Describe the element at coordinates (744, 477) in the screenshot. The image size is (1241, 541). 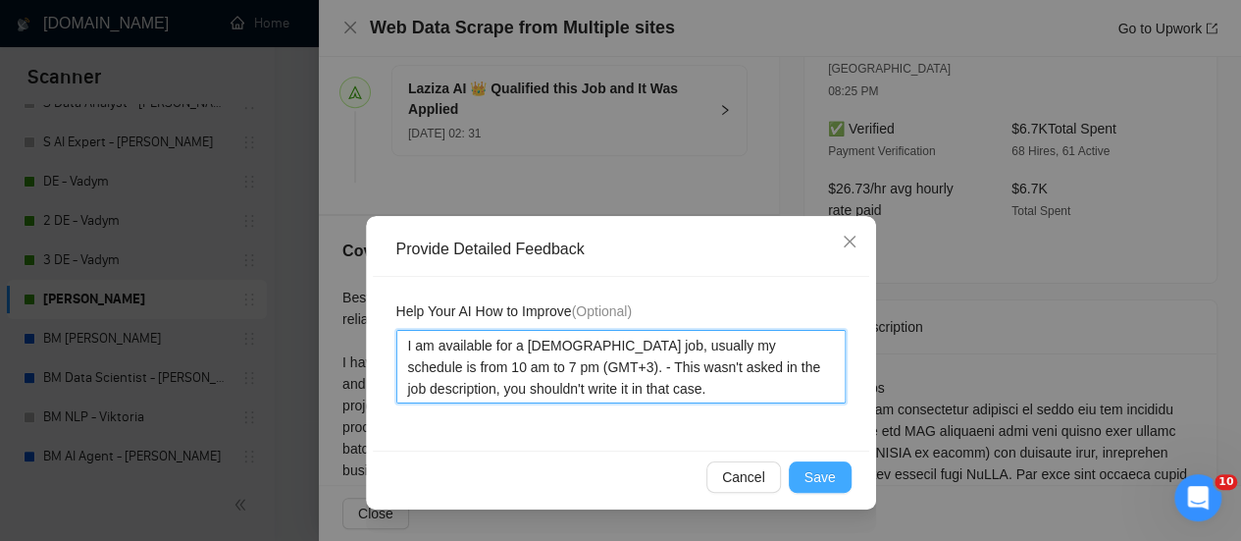
I see `button: Cancel` at that location.